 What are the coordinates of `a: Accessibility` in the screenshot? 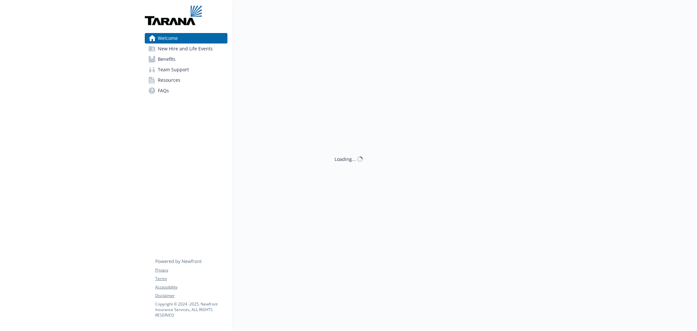 It's located at (191, 287).